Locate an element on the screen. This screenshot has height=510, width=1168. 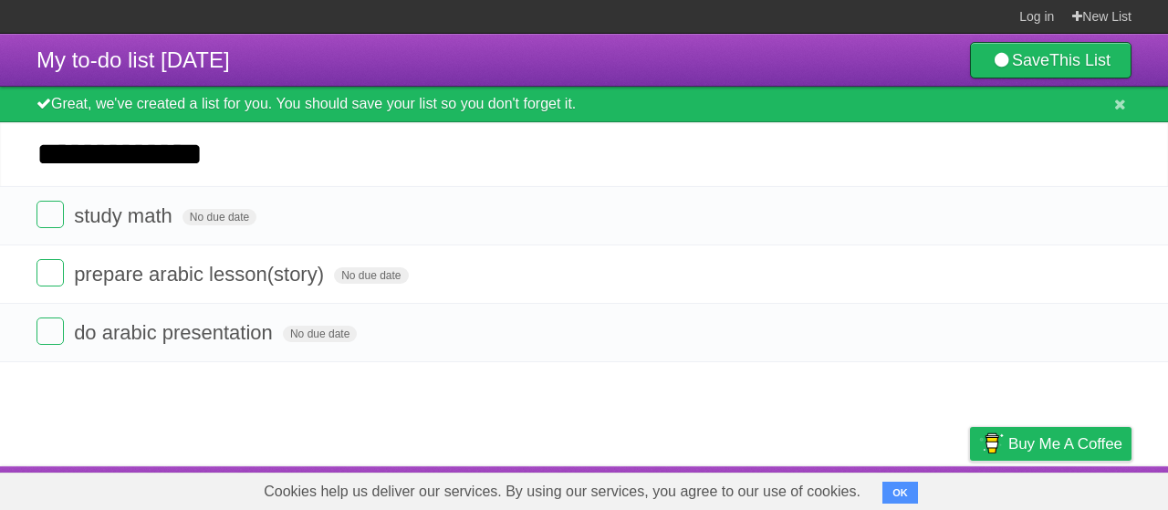
a: Buy me a coffee is located at coordinates (1050, 443).